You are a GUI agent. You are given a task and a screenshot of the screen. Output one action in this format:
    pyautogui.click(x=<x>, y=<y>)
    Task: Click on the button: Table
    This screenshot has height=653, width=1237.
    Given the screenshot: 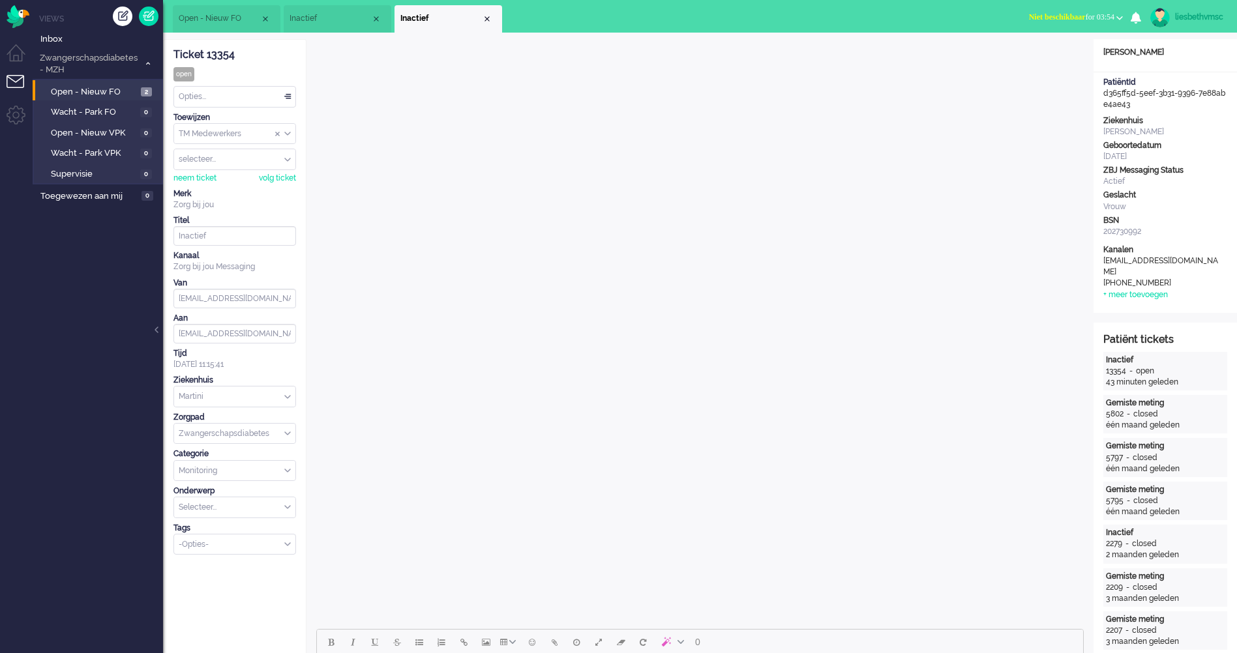 What is the action you would take?
    pyautogui.click(x=509, y=642)
    